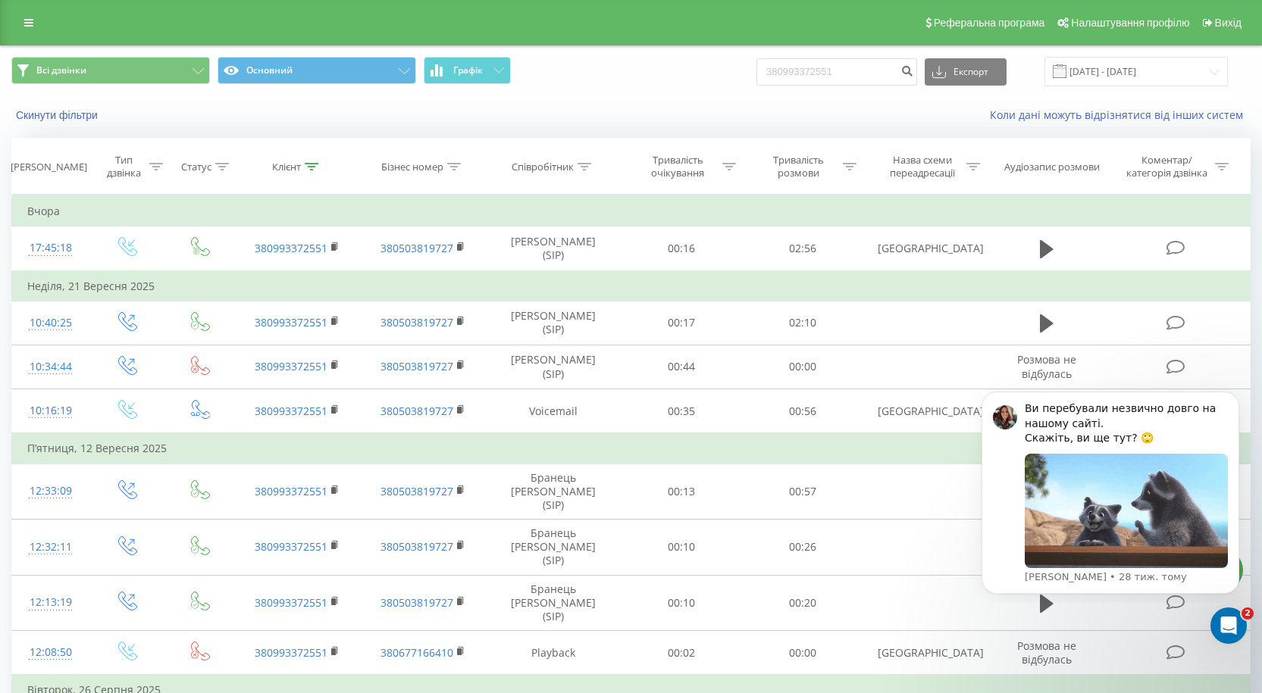 The width and height of the screenshot is (1262, 693). What do you see at coordinates (196, 167) in the screenshot?
I see `div: Статус` at bounding box center [196, 167].